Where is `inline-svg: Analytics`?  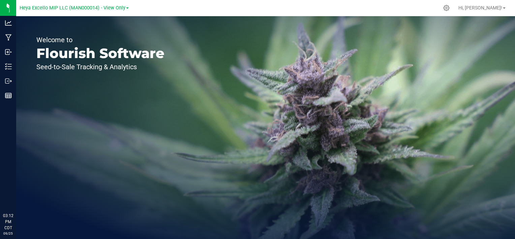 inline-svg: Analytics is located at coordinates (8, 23).